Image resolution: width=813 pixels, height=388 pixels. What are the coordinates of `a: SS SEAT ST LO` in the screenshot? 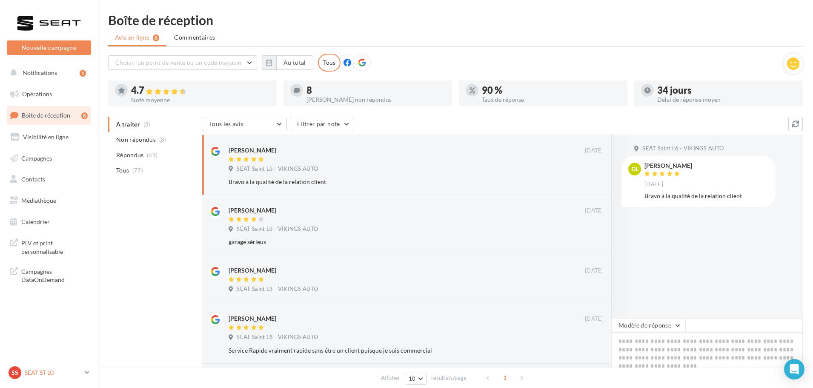 It's located at (49, 372).